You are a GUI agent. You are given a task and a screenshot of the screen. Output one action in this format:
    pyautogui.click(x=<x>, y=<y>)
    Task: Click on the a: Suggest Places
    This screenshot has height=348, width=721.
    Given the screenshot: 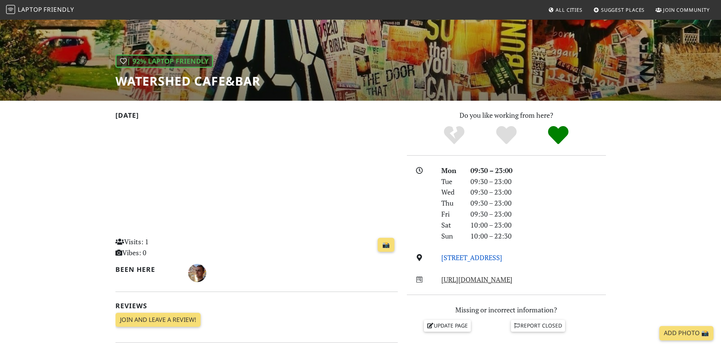 What is the action you would take?
    pyautogui.click(x=619, y=10)
    